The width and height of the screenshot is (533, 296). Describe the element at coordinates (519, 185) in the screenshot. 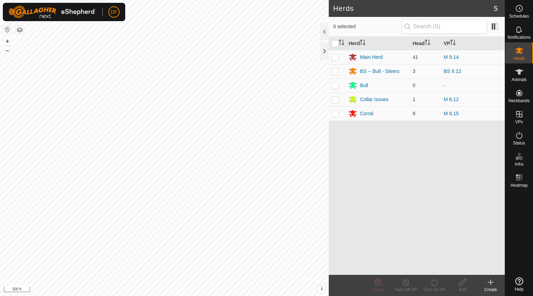

I see `span: Heatmap` at that location.